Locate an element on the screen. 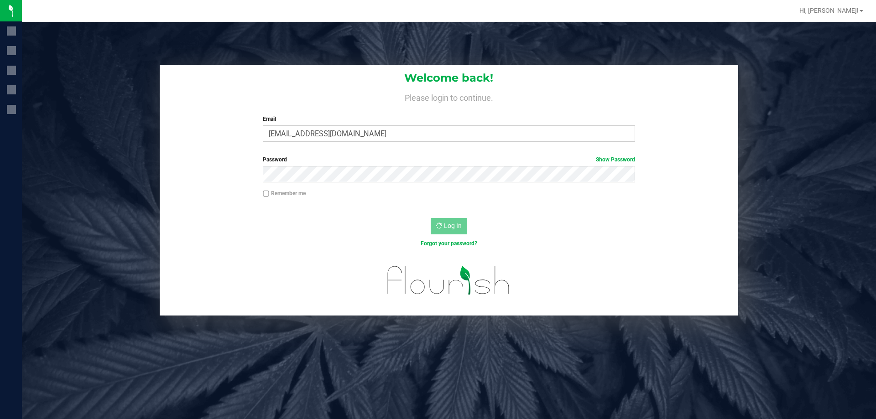  a: Forgot your password? is located at coordinates (449, 244).